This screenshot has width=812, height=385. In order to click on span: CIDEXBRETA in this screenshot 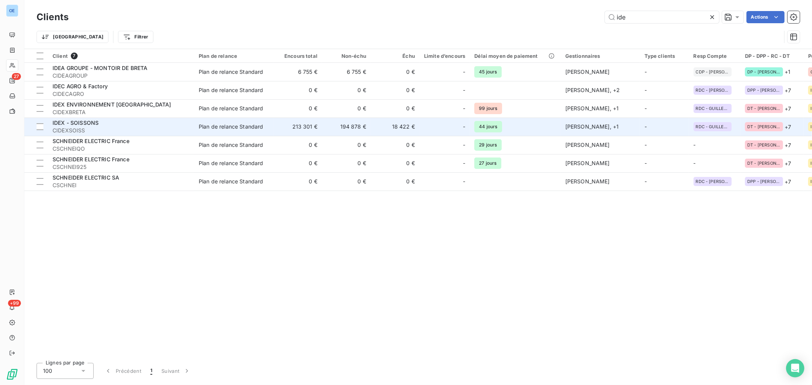, I will do `click(121, 112)`.